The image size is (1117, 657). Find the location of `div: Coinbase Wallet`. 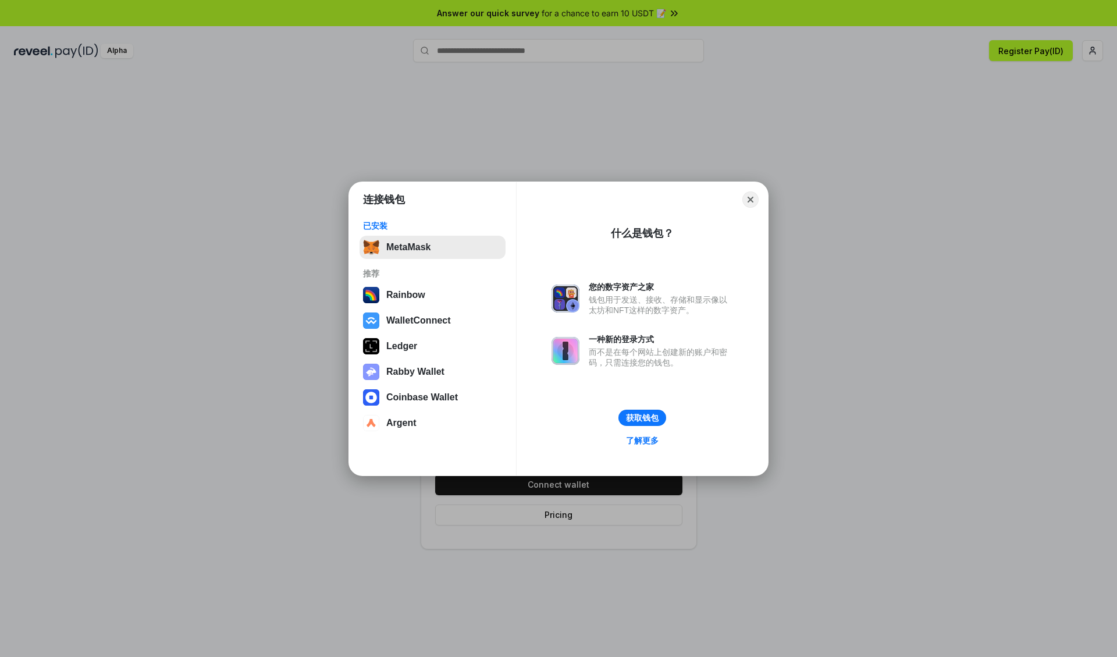

div: Coinbase Wallet is located at coordinates (422, 397).